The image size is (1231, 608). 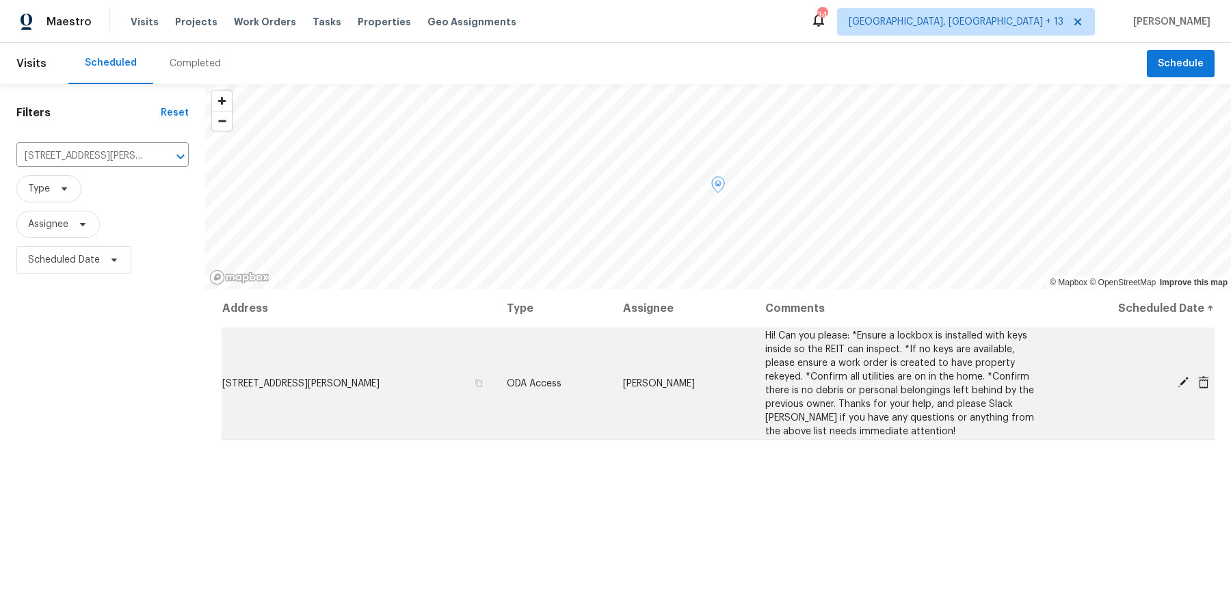 I want to click on span: Cancel, so click(x=1204, y=382).